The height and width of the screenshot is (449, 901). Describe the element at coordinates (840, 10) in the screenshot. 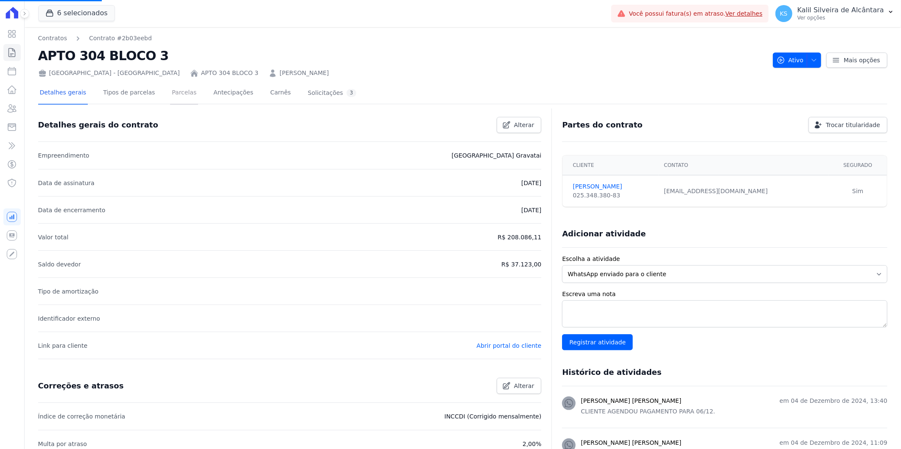

I see `p: Kalil Silveira de Alcântara` at that location.